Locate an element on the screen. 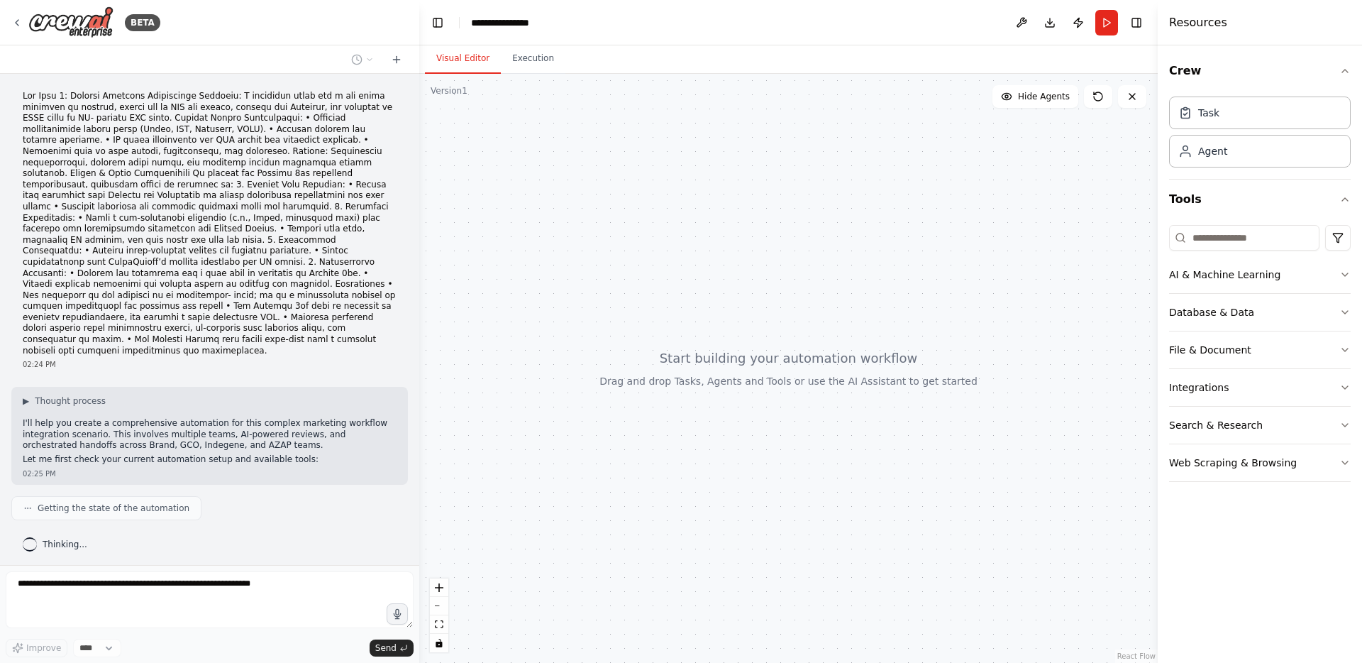 The width and height of the screenshot is (1362, 663). nav: breadcrumb is located at coordinates (507, 23).